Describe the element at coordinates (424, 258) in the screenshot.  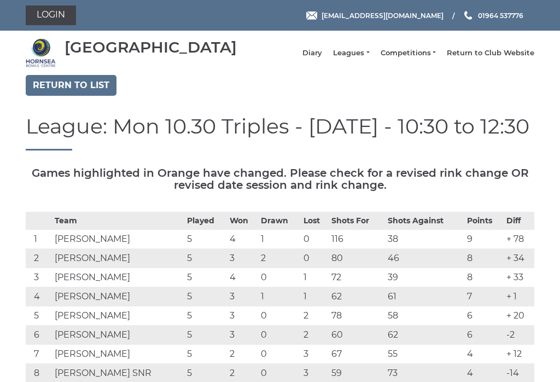
I see `td: 46` at that location.